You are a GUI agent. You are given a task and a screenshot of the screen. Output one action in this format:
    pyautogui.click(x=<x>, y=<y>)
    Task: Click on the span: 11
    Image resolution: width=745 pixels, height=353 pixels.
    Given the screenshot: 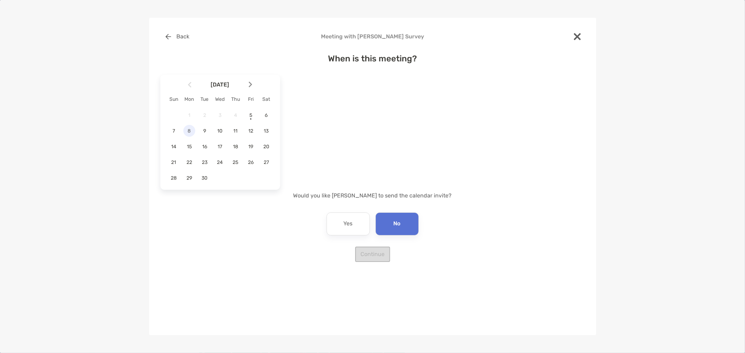 What is the action you would take?
    pyautogui.click(x=235, y=131)
    